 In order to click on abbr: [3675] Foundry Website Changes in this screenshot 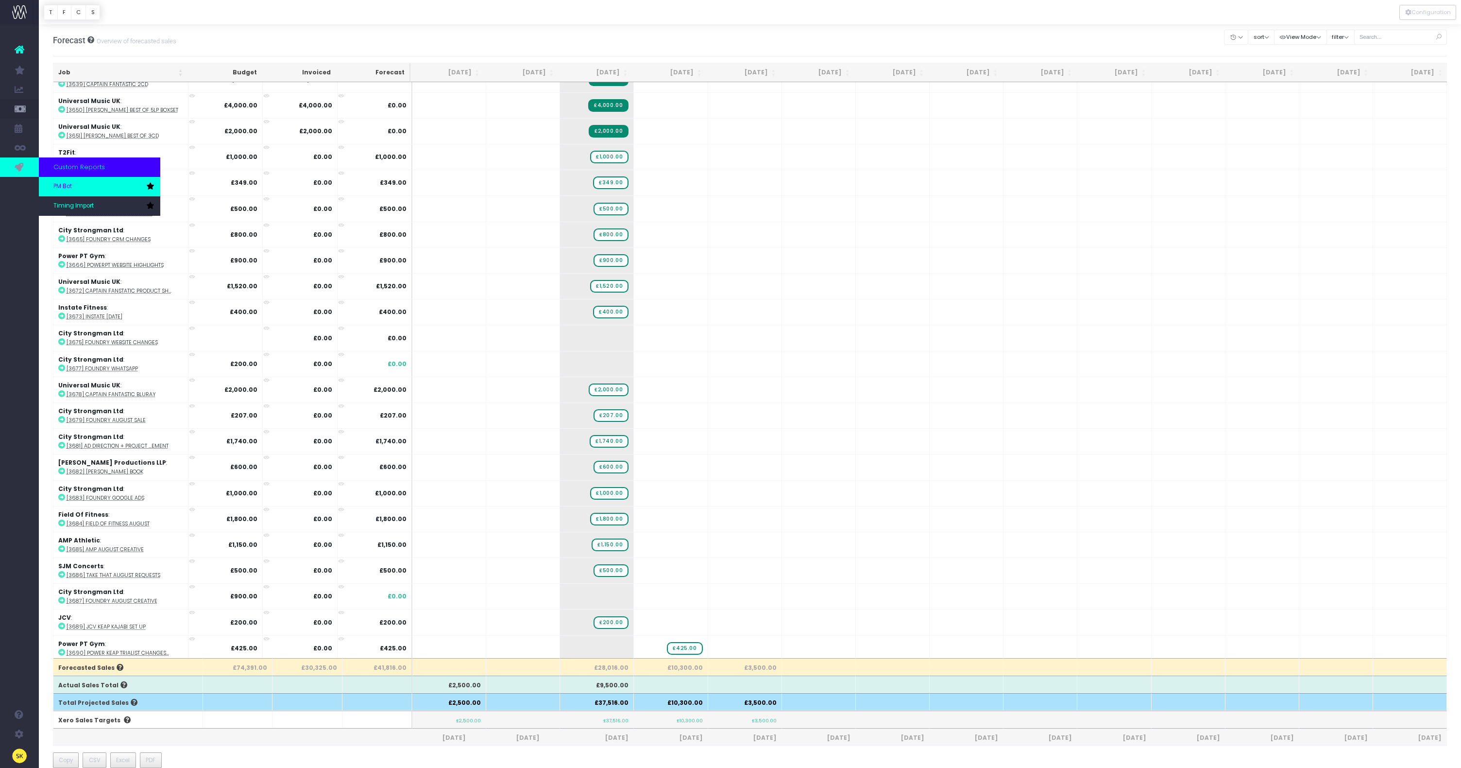, I will do `click(112, 342)`.